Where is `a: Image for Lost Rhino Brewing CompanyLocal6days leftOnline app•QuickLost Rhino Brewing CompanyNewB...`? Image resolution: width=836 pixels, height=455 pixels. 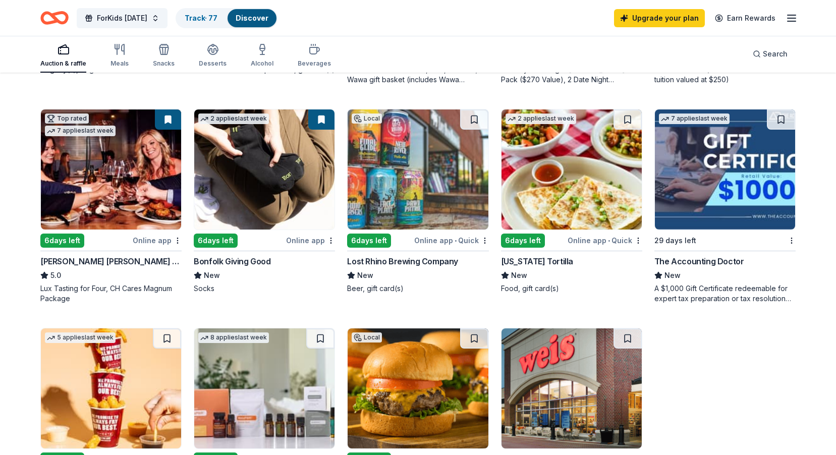
a: Image for Lost Rhino Brewing CompanyLocal6days leftOnline app•QuickLost Rhino Brewing CompanyNewB... is located at coordinates (418, 201).